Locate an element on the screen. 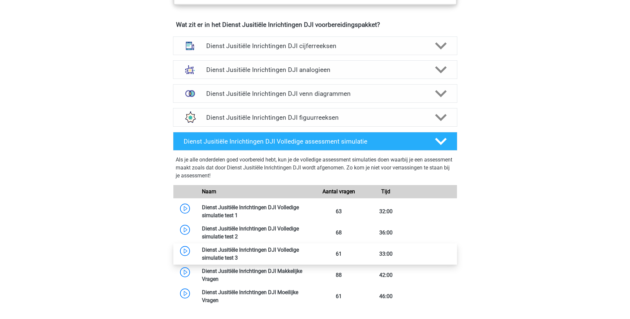 The height and width of the screenshot is (319, 630). h4: Dienst Jusitiële Inrichtingen DJI analogieen is located at coordinates (315, 70).